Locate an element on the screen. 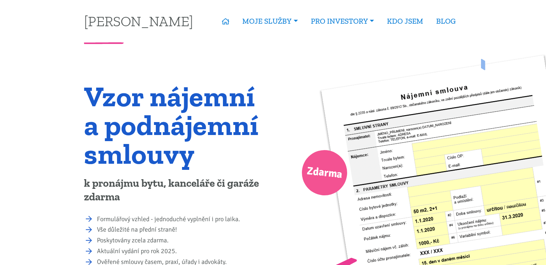  a: BLOG is located at coordinates (445, 21).